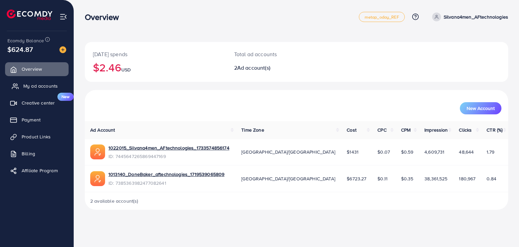  I want to click on a: Silvana4men_AFtechnologies, so click(469, 17).